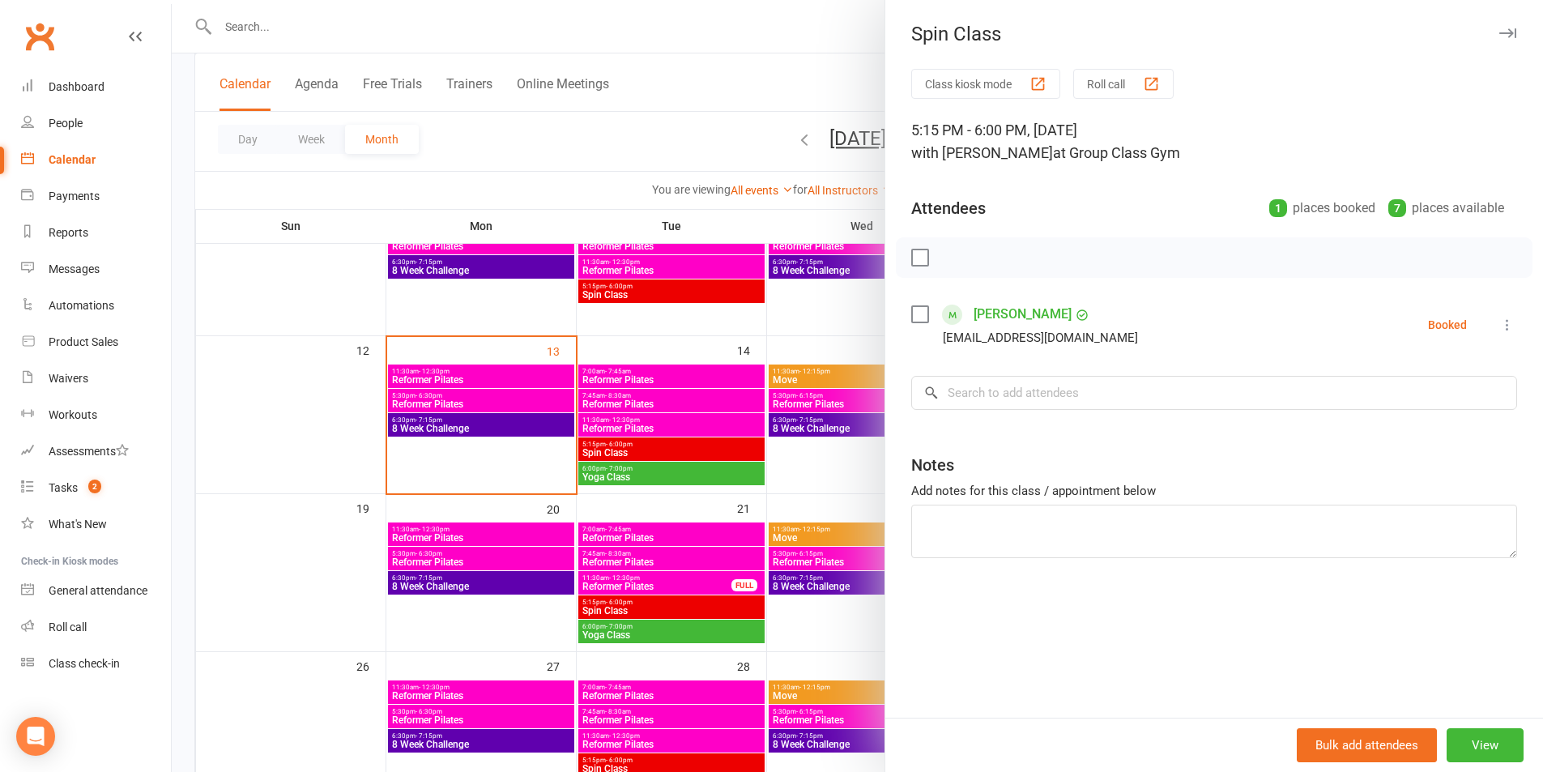  Describe the element at coordinates (72, 160) in the screenshot. I see `div: Calendar` at that location.